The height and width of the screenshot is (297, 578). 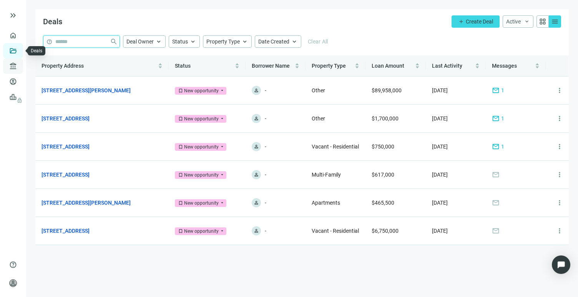 What do you see at coordinates (461, 22) in the screenshot?
I see `span: add` at bounding box center [461, 22].